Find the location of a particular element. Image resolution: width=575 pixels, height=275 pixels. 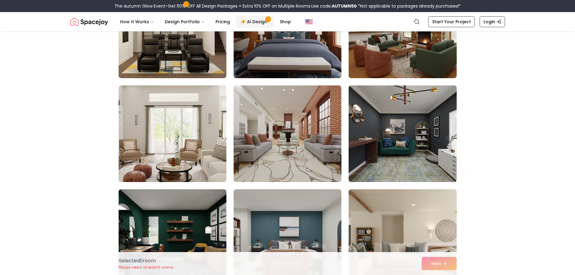

b: AUTUMN50 is located at coordinates (344, 6).